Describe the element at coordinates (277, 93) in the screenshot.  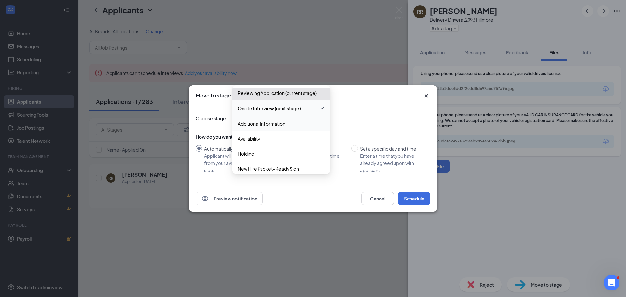
I see `span: Reviewing Application (current stage)` at that location.